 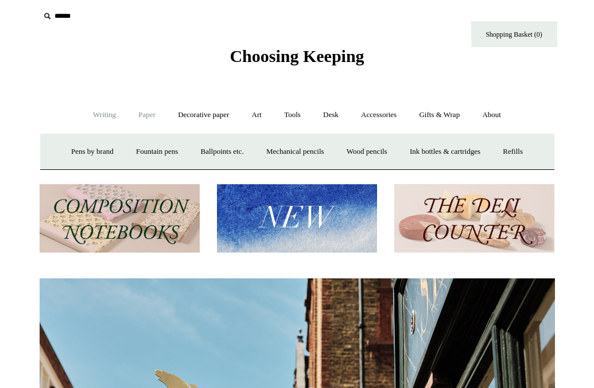 I want to click on a: Paper, so click(x=147, y=115).